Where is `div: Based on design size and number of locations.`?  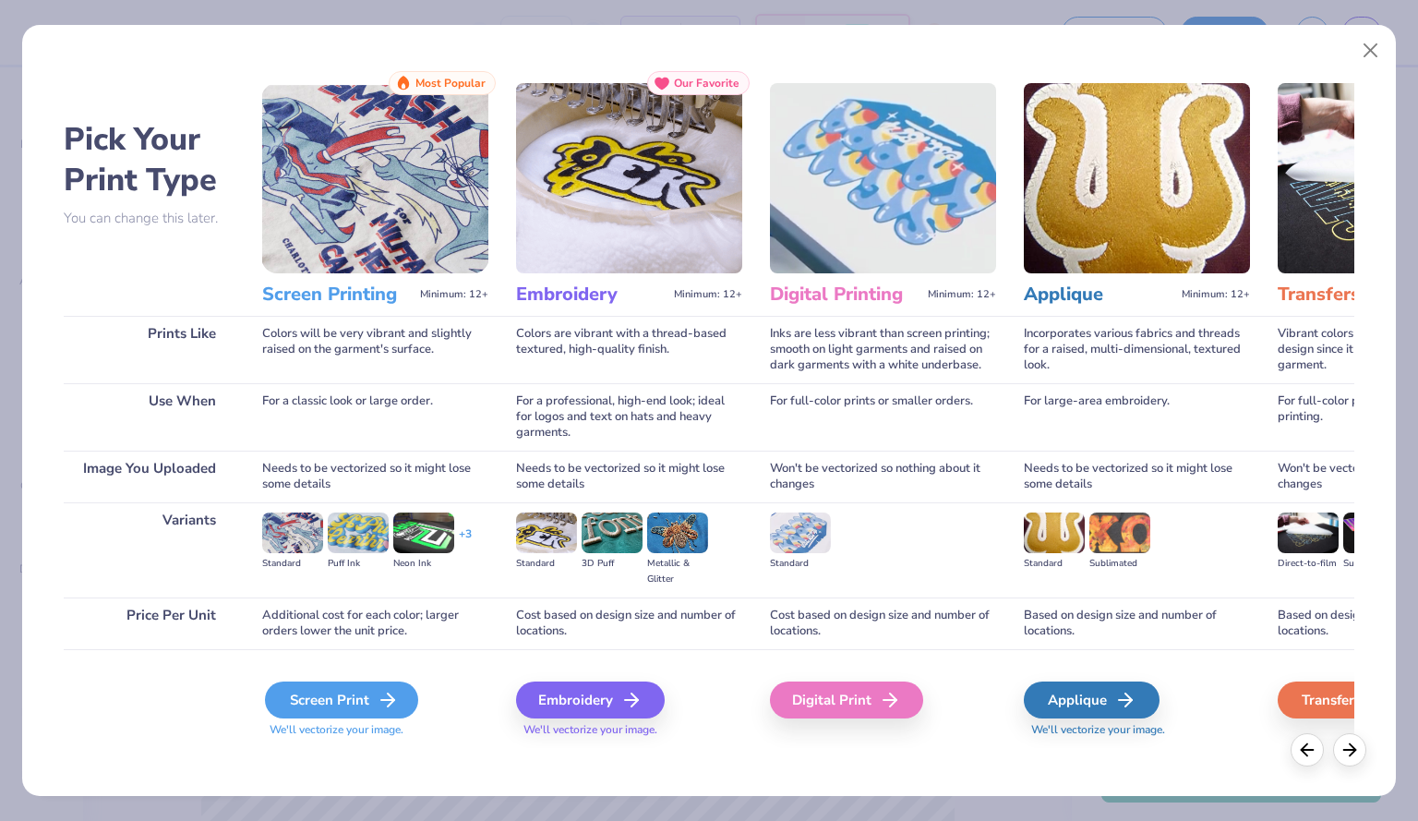 div: Based on design size and number of locations. is located at coordinates (1137, 623).